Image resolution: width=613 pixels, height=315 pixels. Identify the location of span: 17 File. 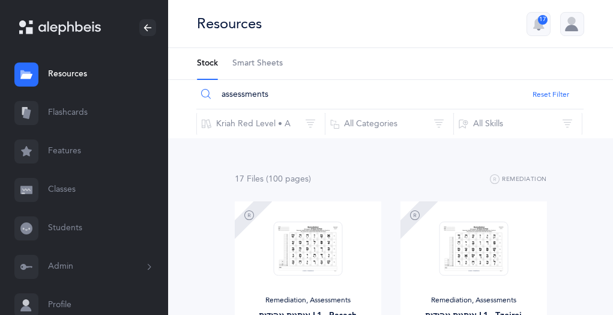
(249, 179).